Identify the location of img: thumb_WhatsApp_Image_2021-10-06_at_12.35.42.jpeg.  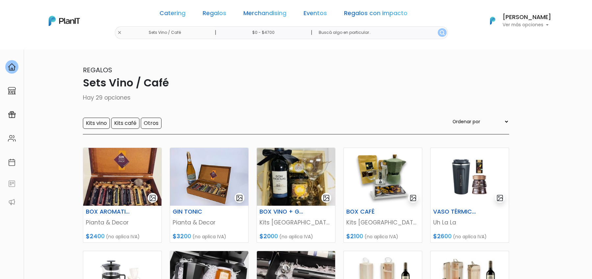
(209, 177).